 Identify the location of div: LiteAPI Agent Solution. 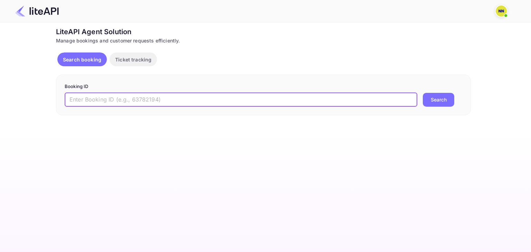
(263, 32).